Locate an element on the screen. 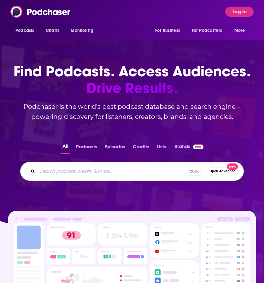  img: Podcast Socials is located at coordinates (174, 240).